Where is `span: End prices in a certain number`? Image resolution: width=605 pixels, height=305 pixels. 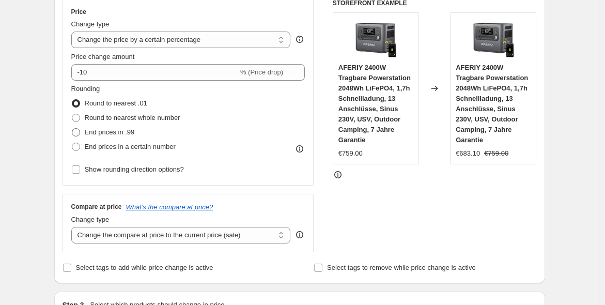 span: End prices in a certain number is located at coordinates (130, 146).